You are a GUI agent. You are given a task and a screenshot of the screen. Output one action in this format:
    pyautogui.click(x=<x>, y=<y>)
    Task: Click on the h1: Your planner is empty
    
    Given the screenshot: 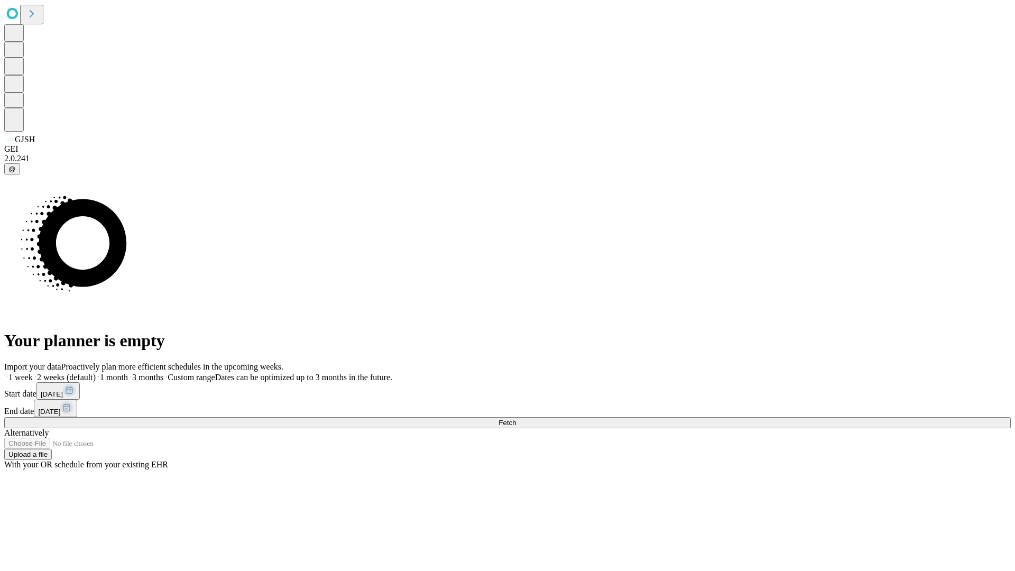 What is the action you would take?
    pyautogui.click(x=507, y=340)
    